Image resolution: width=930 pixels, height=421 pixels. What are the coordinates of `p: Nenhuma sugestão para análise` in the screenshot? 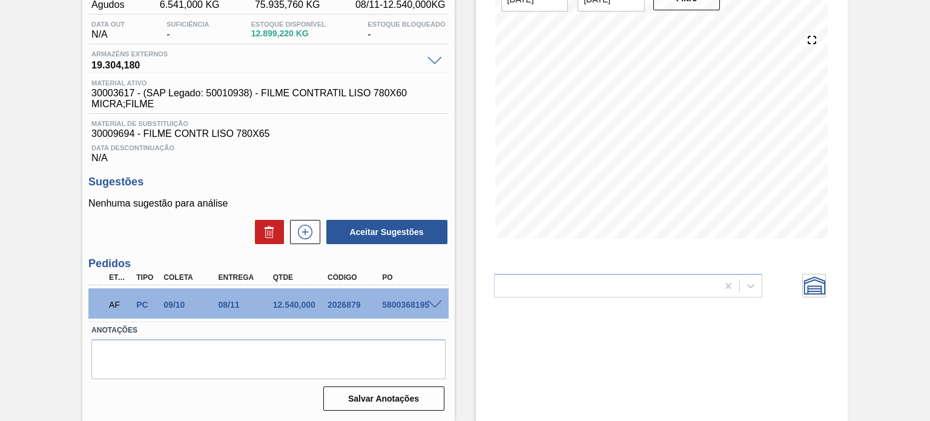 It's located at (268, 204).